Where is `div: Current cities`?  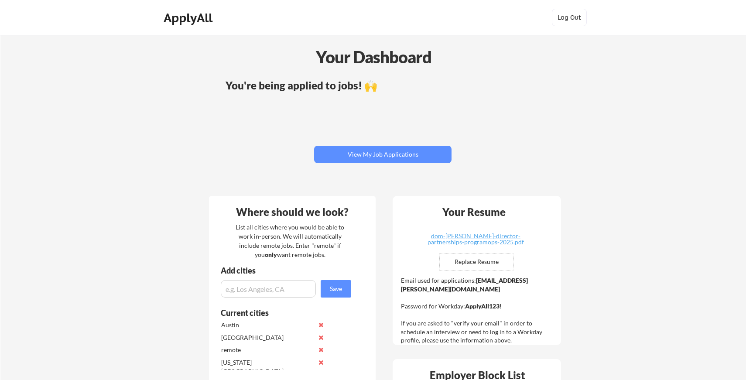
div: Current cities is located at coordinates (281, 313).